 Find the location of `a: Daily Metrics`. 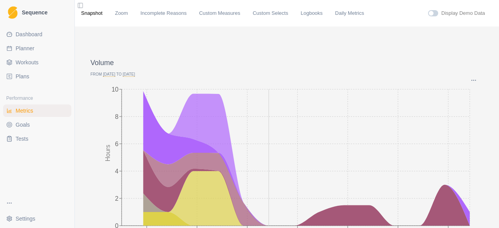

a: Daily Metrics is located at coordinates (350, 13).